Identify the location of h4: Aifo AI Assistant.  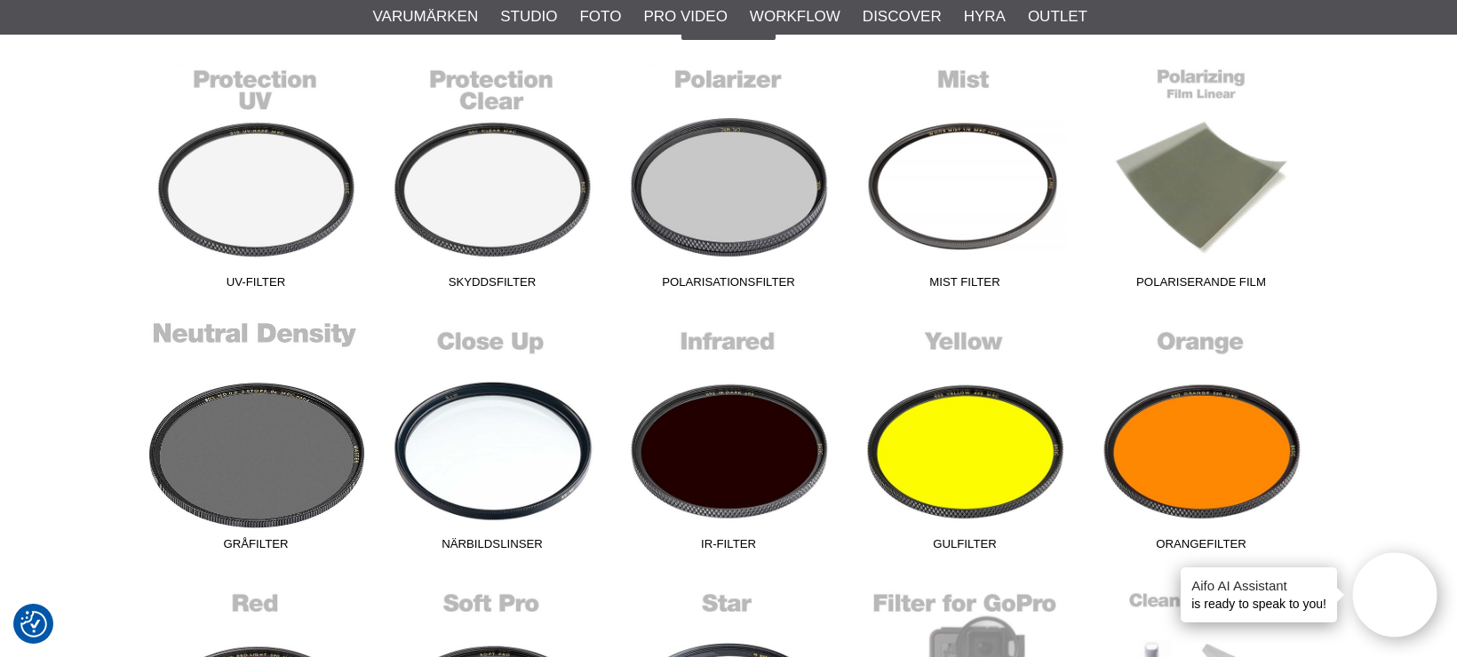
(1259, 586).